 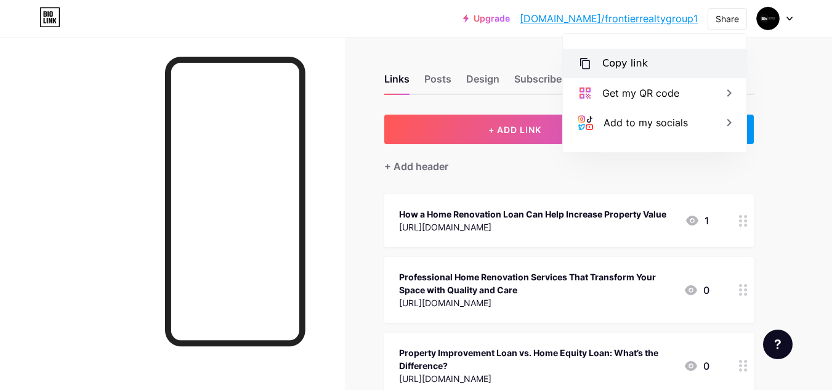 I want to click on div: Share, so click(x=728, y=18).